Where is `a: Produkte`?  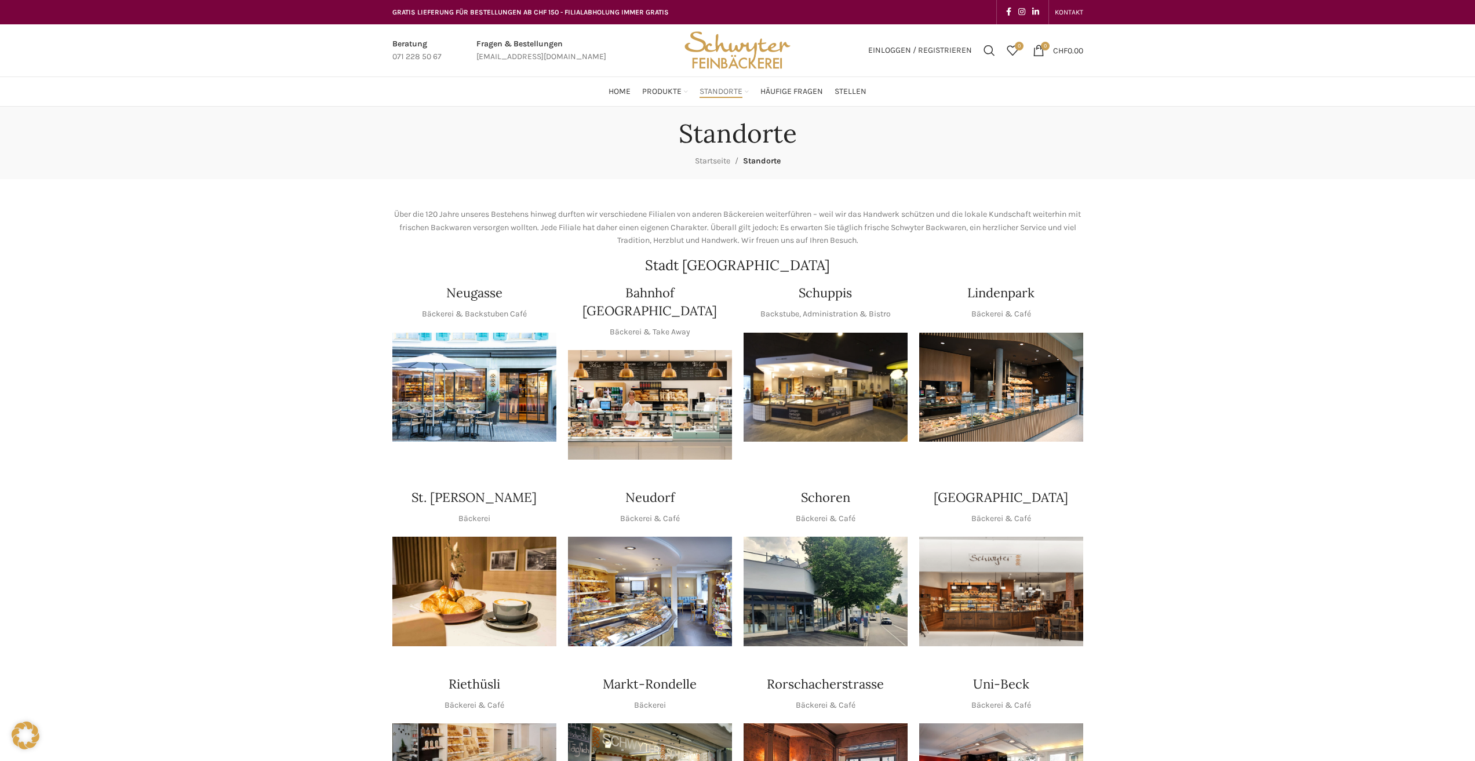 a: Produkte is located at coordinates (665, 92).